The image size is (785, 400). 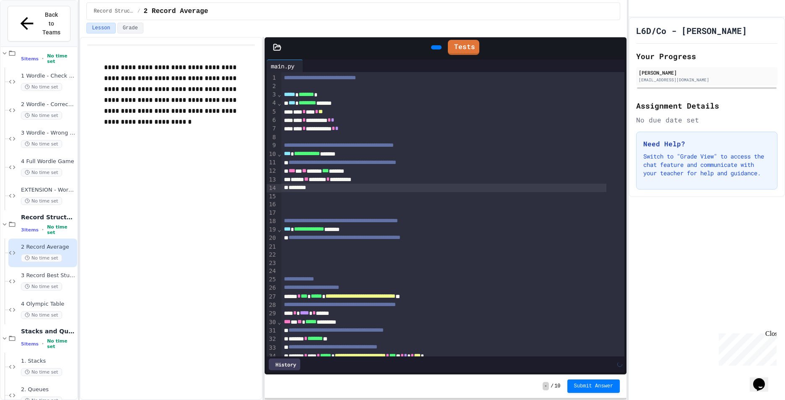 I want to click on div: 3, so click(x=272, y=95).